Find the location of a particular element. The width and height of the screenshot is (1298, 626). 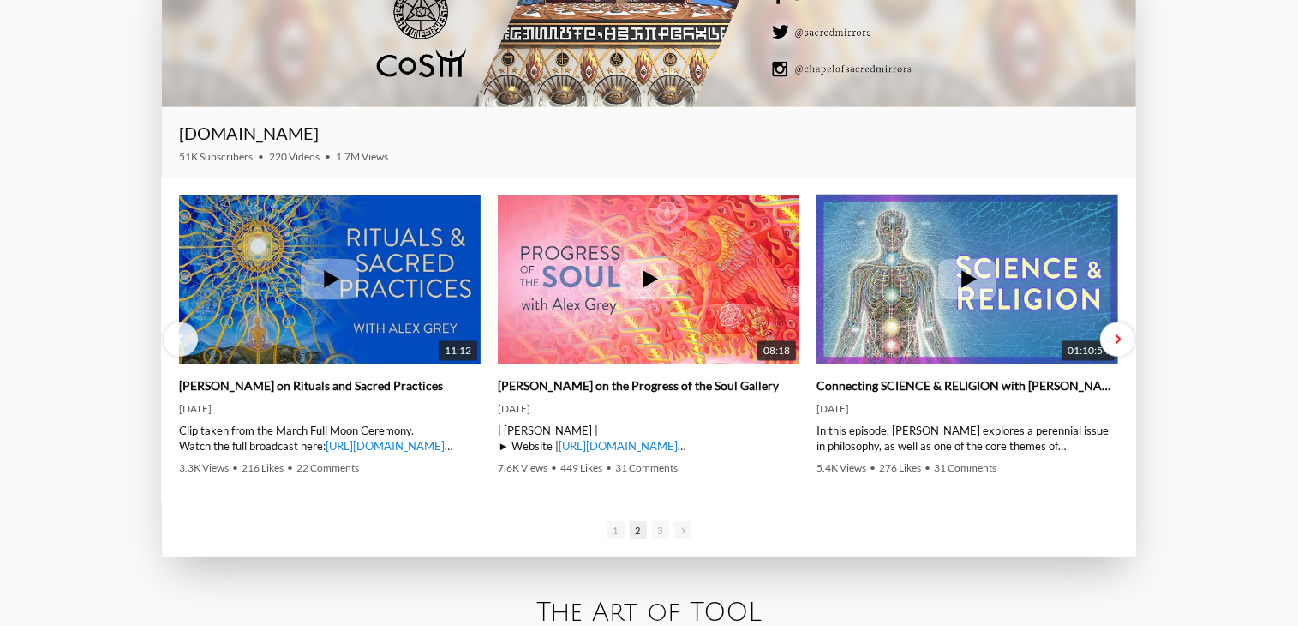

span: 220 Videos is located at coordinates (294, 156).